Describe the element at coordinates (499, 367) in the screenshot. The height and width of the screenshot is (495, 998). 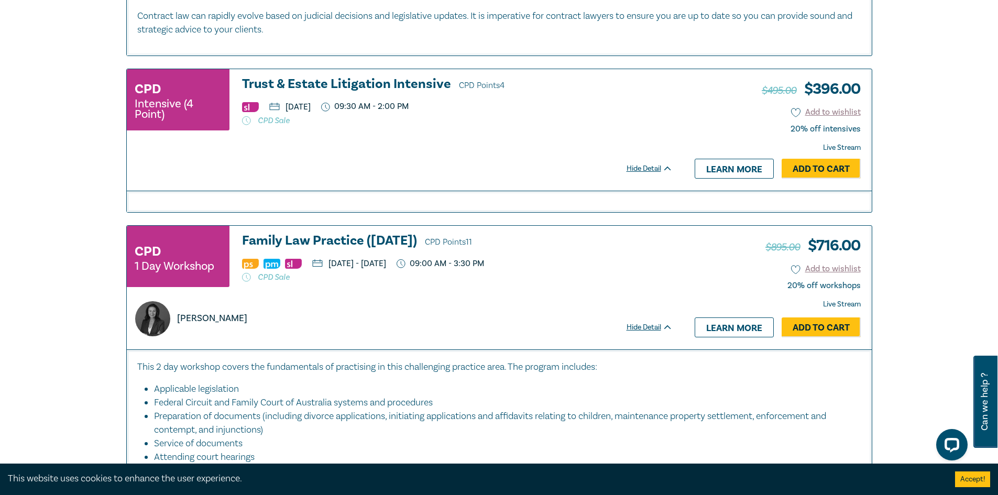
I see `p: This 2 day workshop covers the fundamentals of practising in this challenging practice area. The ...` at that location.